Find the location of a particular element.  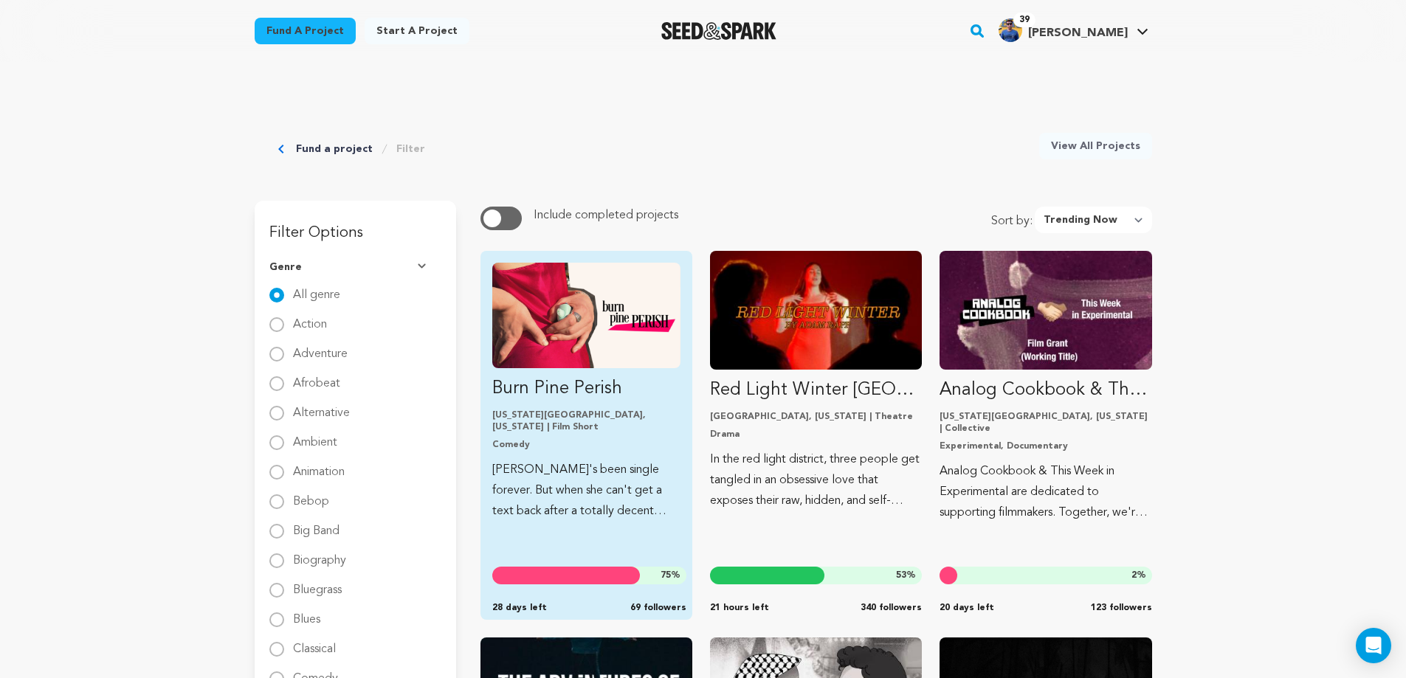

span: 69 followers is located at coordinates (658, 608).